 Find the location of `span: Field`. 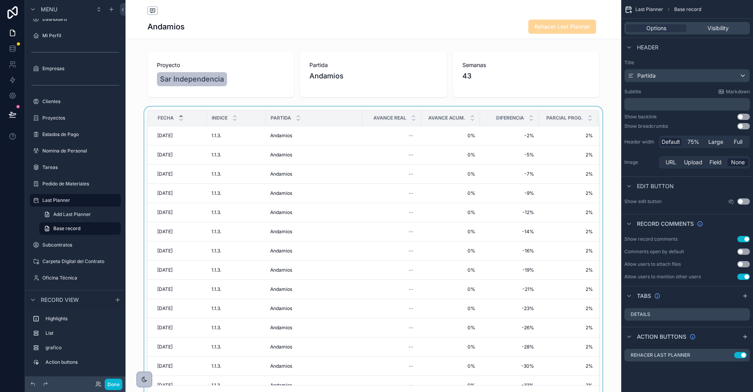

span: Field is located at coordinates (716, 162).